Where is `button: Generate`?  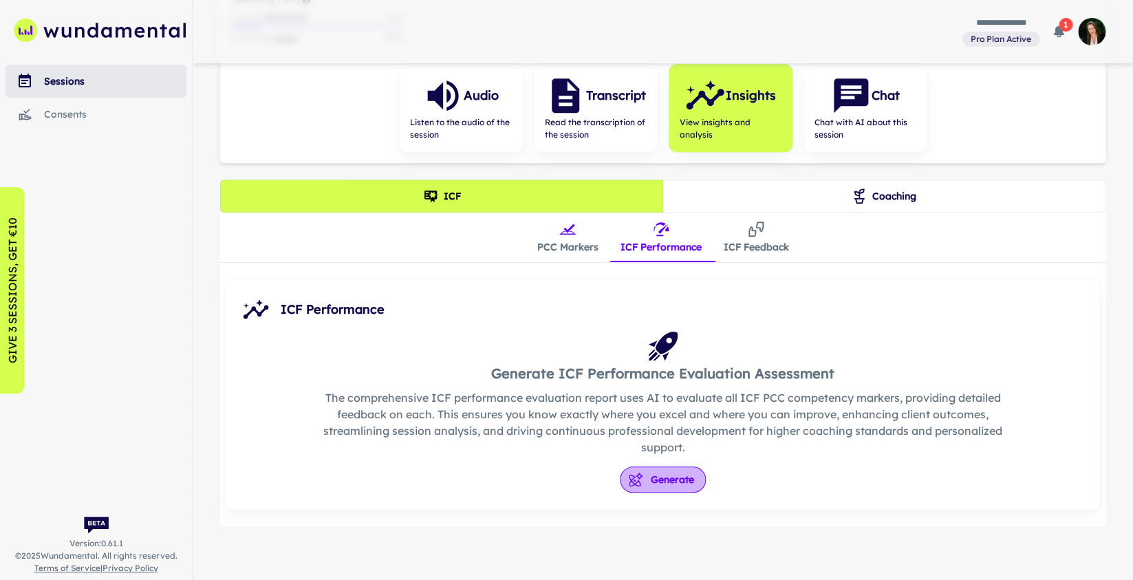
button: Generate is located at coordinates (663, 480).